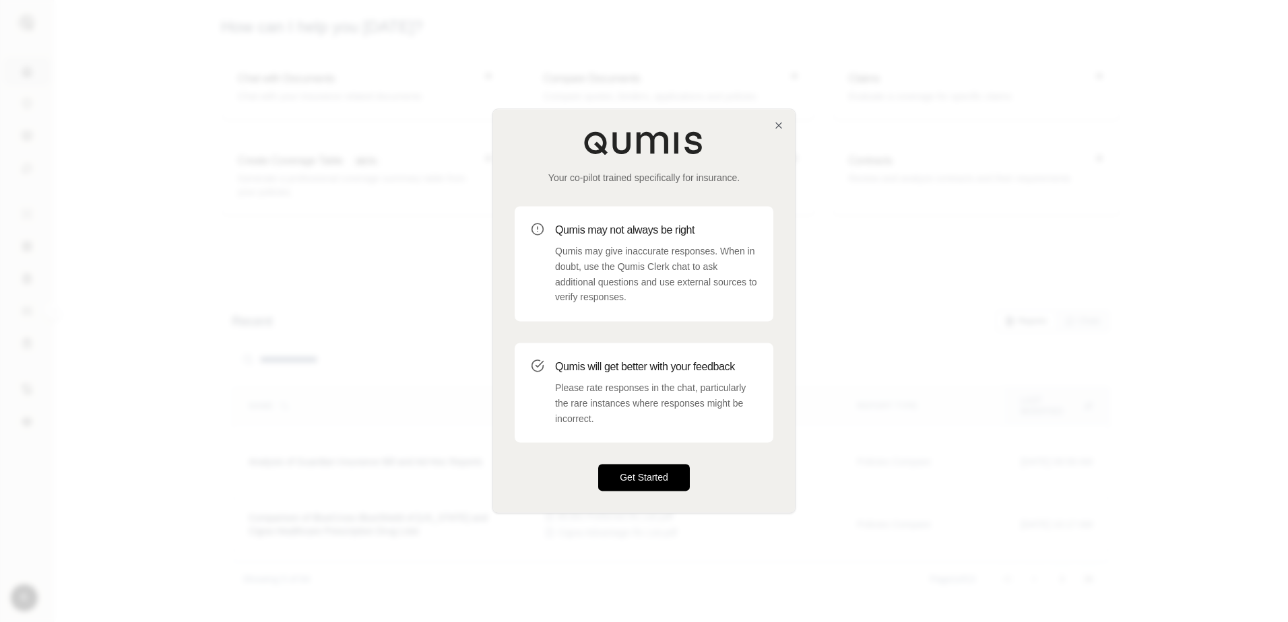 Image resolution: width=1288 pixels, height=622 pixels. I want to click on p: Qumis may give inaccurate responses. When in doubt, use the Qumis Clerk chat to ask additional qu..., so click(656, 274).